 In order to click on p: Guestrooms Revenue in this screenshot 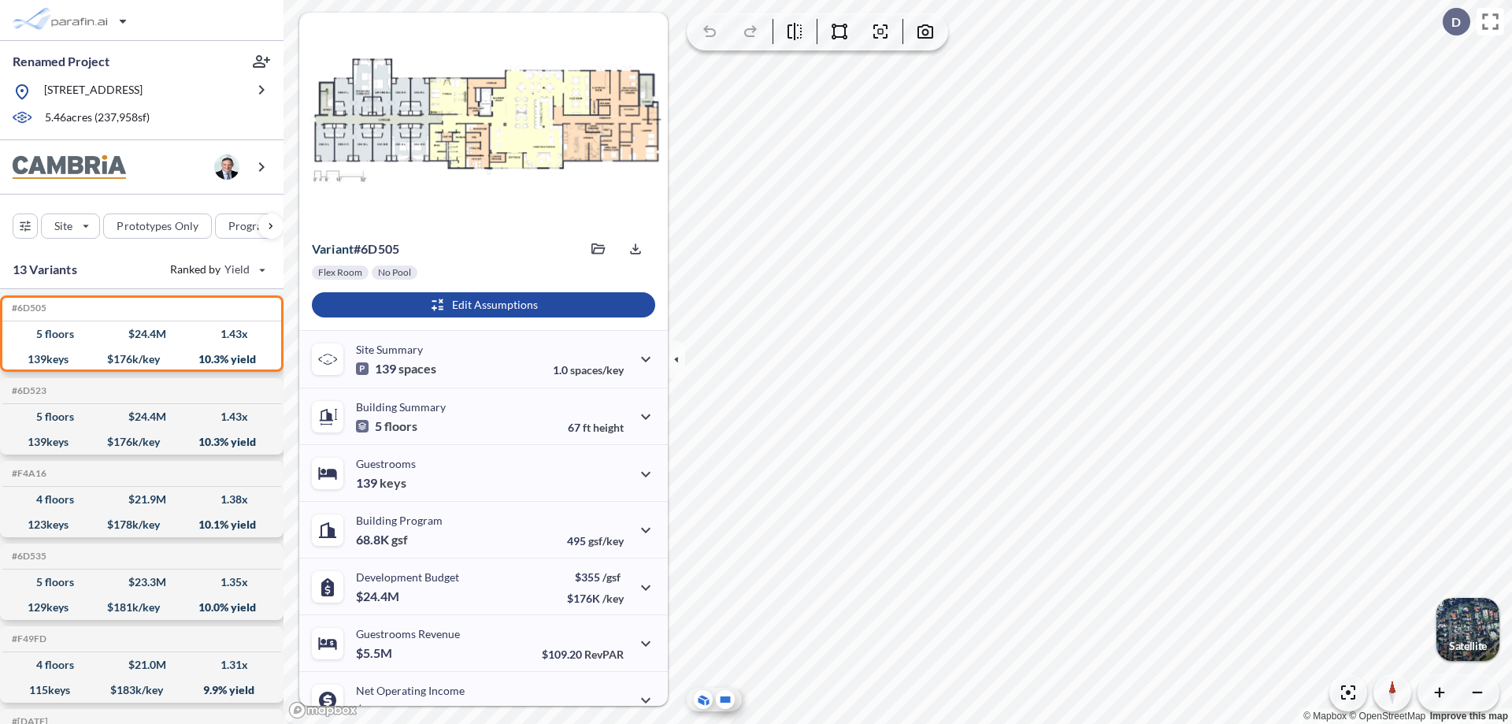, I will do `click(408, 633)`.